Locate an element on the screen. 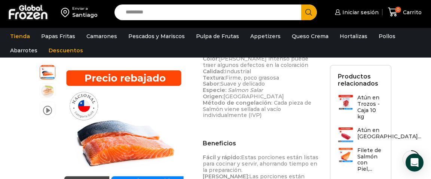  a: Pulpa de Frutas is located at coordinates (217, 36).